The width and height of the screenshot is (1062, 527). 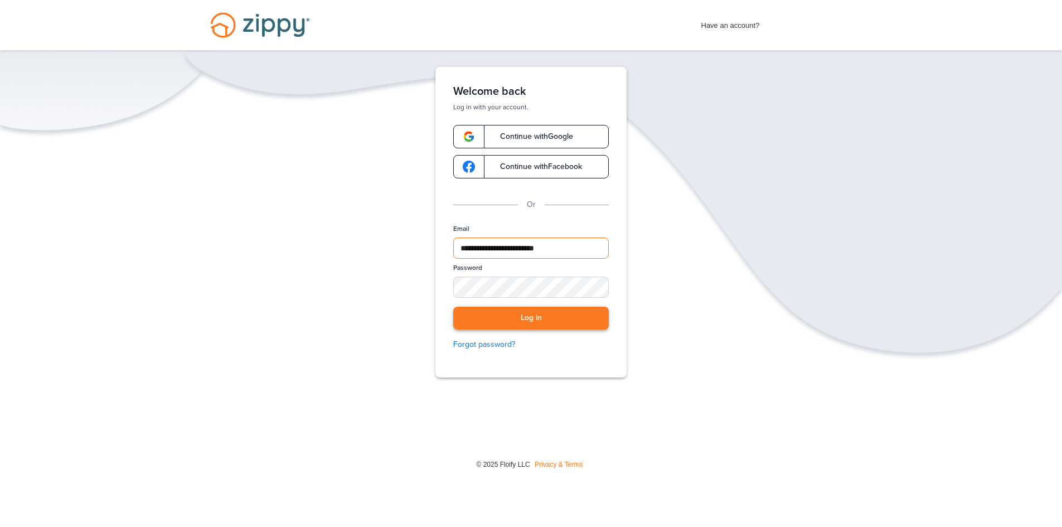 I want to click on a: google-logoContinue withGoogle, so click(x=531, y=137).